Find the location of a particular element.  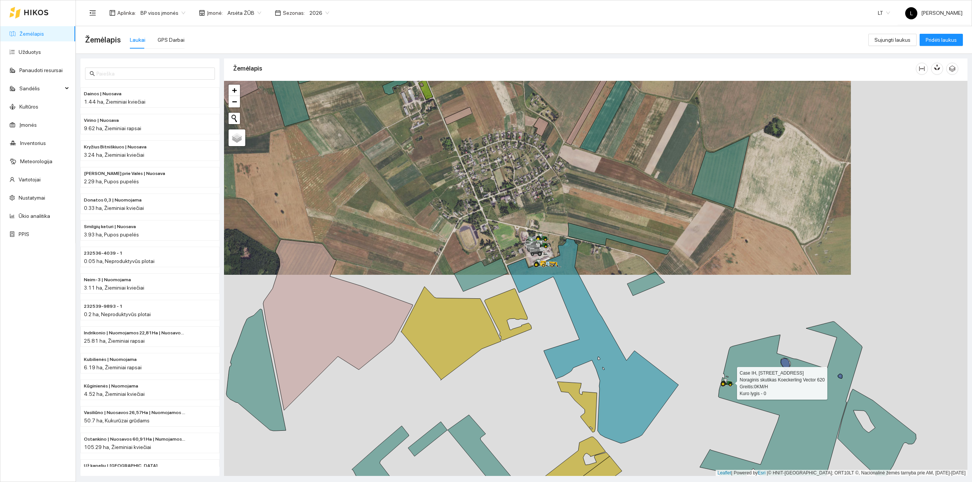

button: Pridėti laukus is located at coordinates (941, 40).